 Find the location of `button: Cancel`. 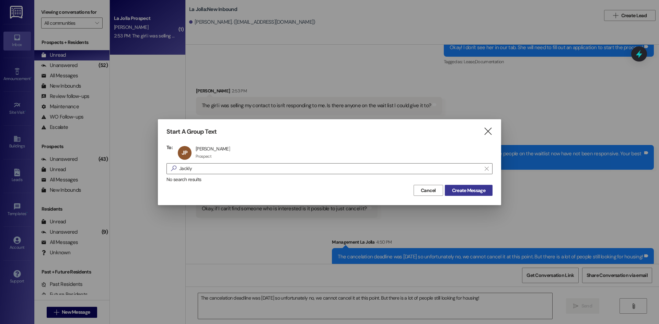

button: Cancel is located at coordinates (429, 190).